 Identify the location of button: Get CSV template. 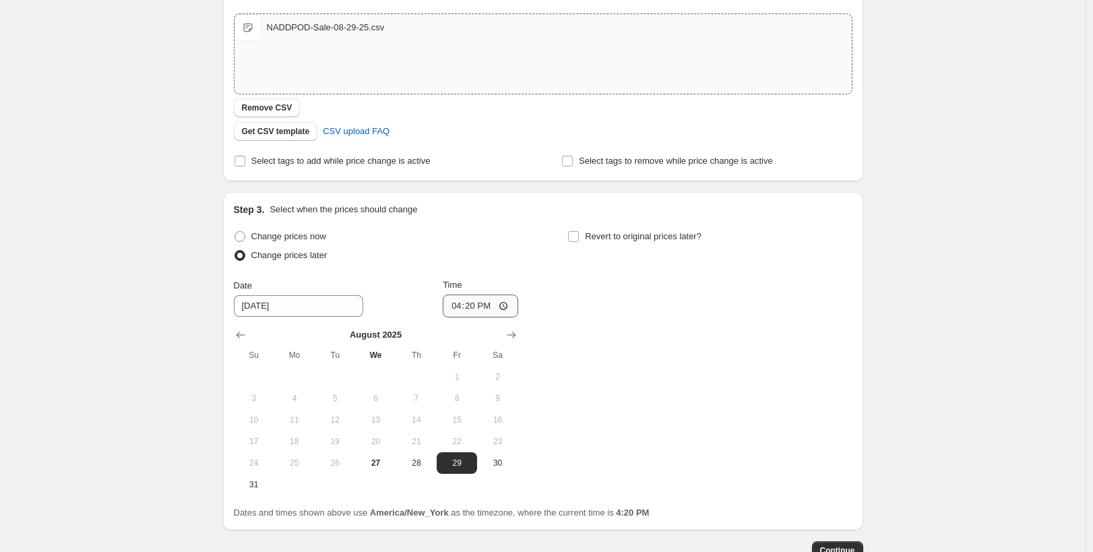
(276, 131).